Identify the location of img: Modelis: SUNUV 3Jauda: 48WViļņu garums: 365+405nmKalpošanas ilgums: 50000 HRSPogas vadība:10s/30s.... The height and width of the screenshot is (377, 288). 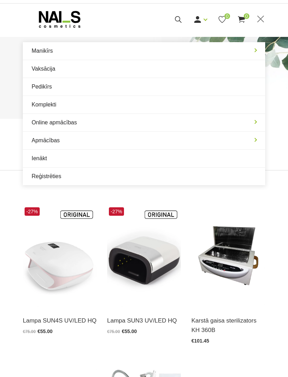
(144, 256).